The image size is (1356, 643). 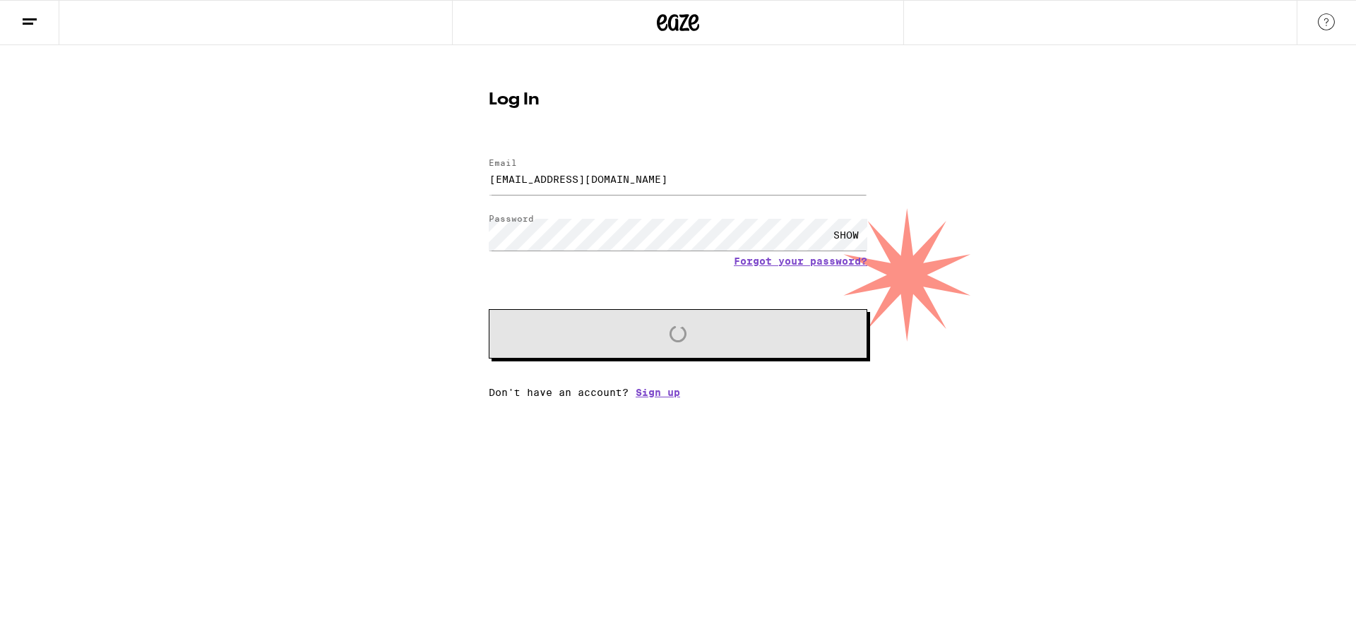 What do you see at coordinates (657, 393) in the screenshot?
I see `a: Sign up` at bounding box center [657, 393].